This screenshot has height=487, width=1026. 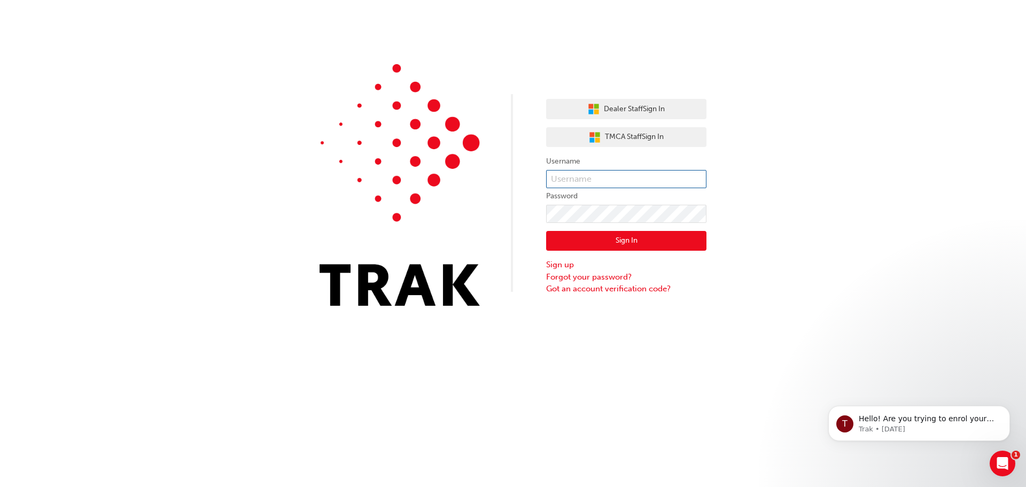 I want to click on button: TMCA StaffSign In, so click(x=626, y=137).